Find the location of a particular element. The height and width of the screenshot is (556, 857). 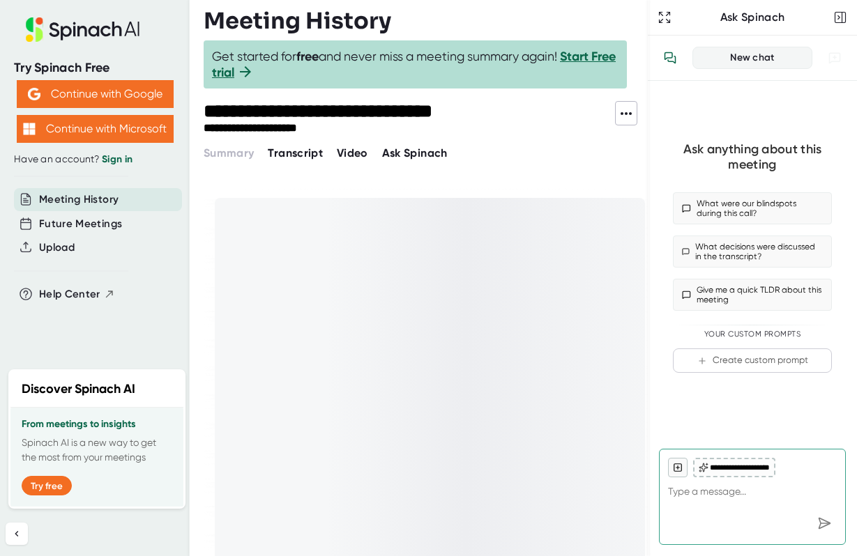

p: Spinach AI is a new way to get the most from your meetings is located at coordinates (97, 450).